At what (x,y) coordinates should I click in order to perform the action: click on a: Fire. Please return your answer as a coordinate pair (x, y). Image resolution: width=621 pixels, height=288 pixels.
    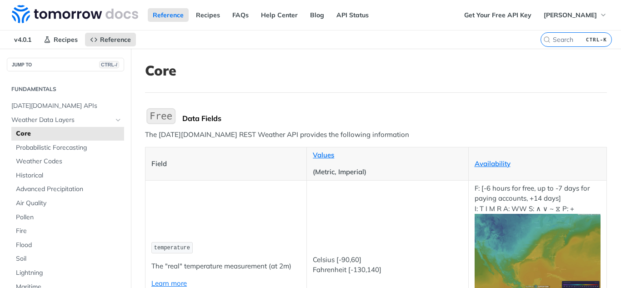
    Looking at the image, I should click on (68, 231).